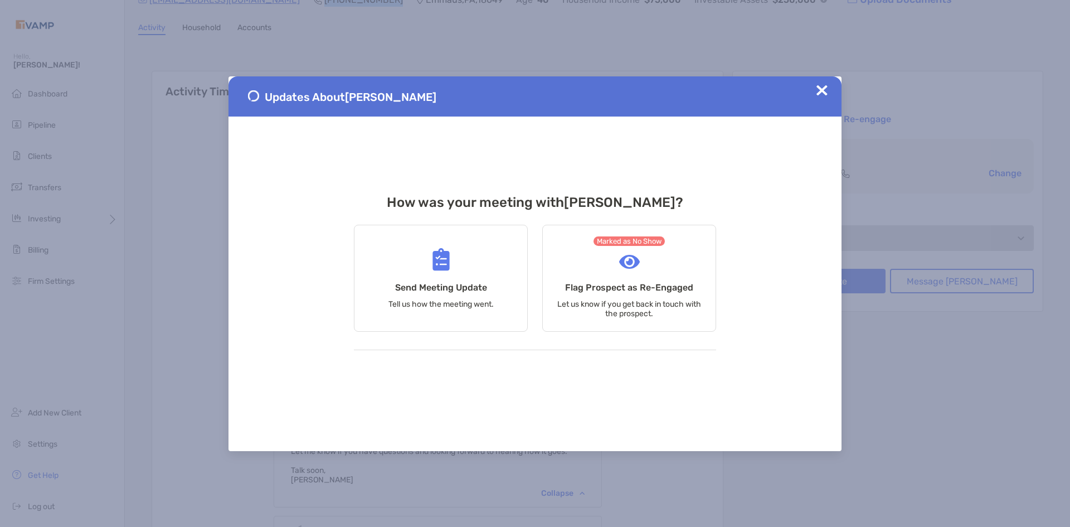 The width and height of the screenshot is (1070, 527). What do you see at coordinates (822, 90) in the screenshot?
I see `img: Close Updates Zoe` at bounding box center [822, 90].